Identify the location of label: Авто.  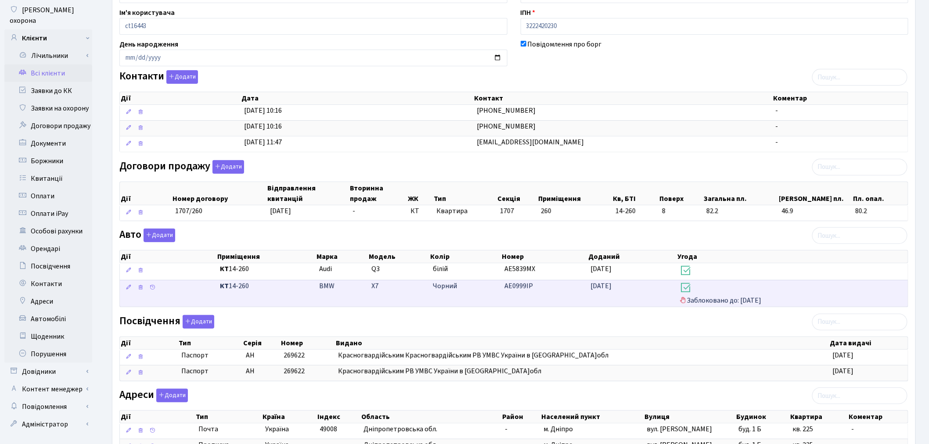
(147, 235).